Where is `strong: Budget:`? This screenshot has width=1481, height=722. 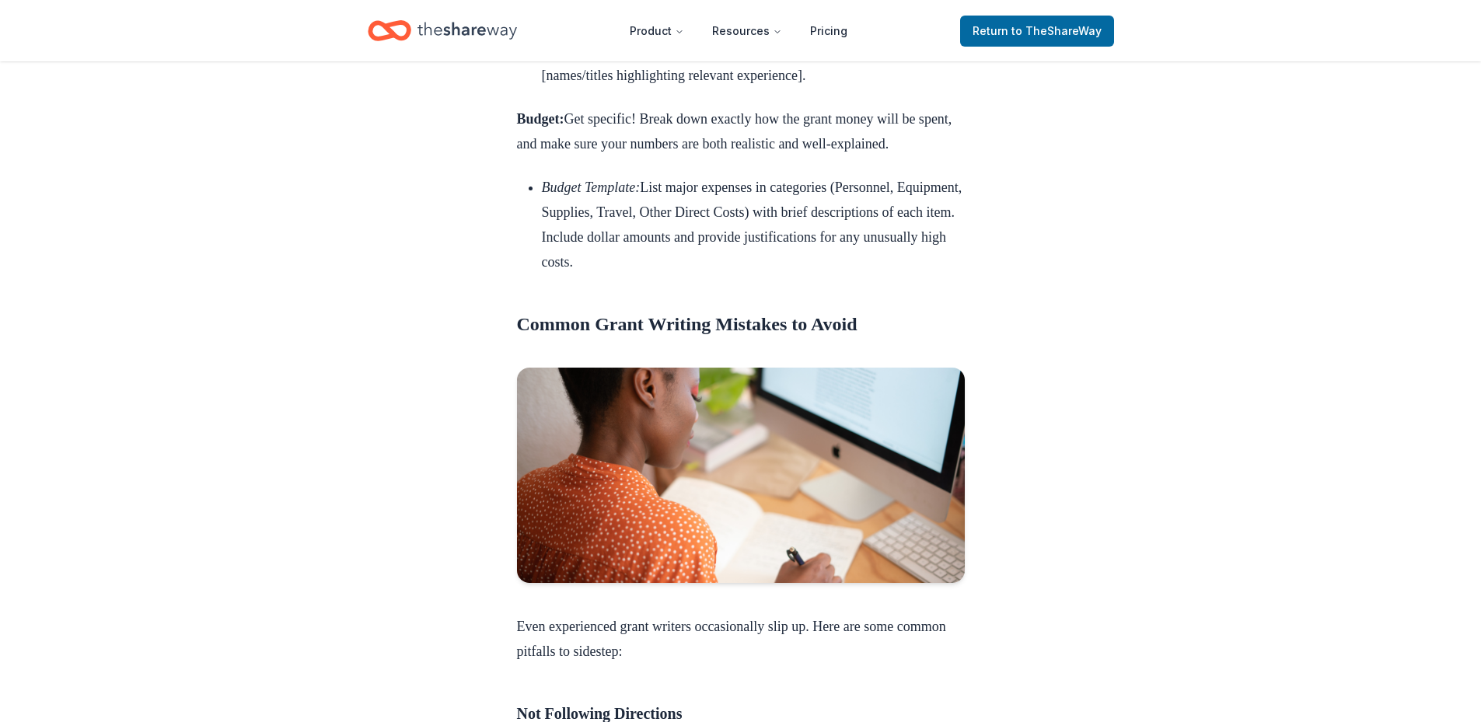 strong: Budget: is located at coordinates (540, 119).